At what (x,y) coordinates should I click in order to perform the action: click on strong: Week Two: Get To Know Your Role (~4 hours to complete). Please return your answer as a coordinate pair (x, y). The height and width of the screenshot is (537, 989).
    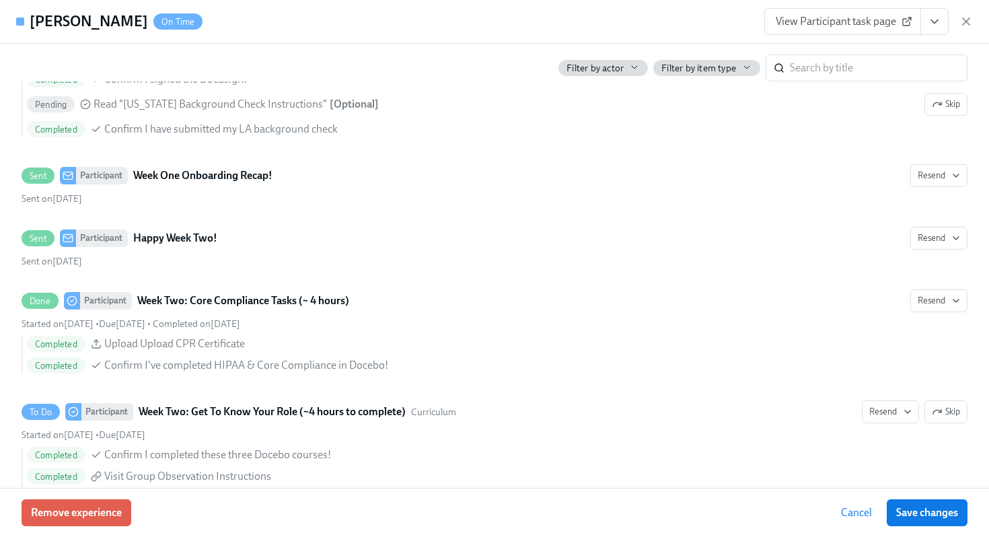
    Looking at the image, I should click on (272, 412).